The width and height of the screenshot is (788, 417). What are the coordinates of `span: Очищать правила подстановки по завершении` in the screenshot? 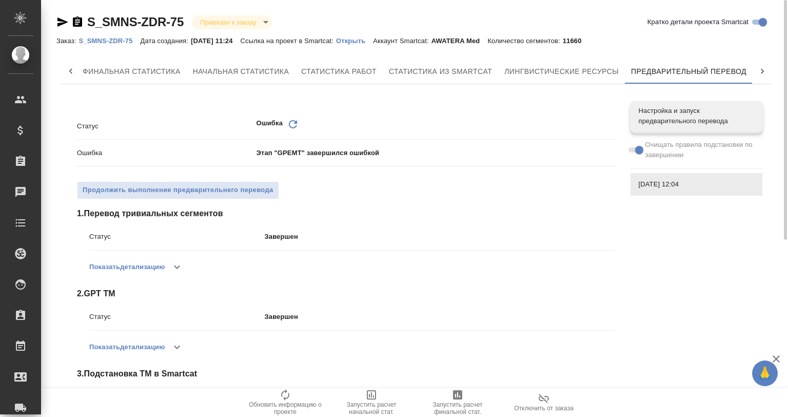 It's located at (700, 150).